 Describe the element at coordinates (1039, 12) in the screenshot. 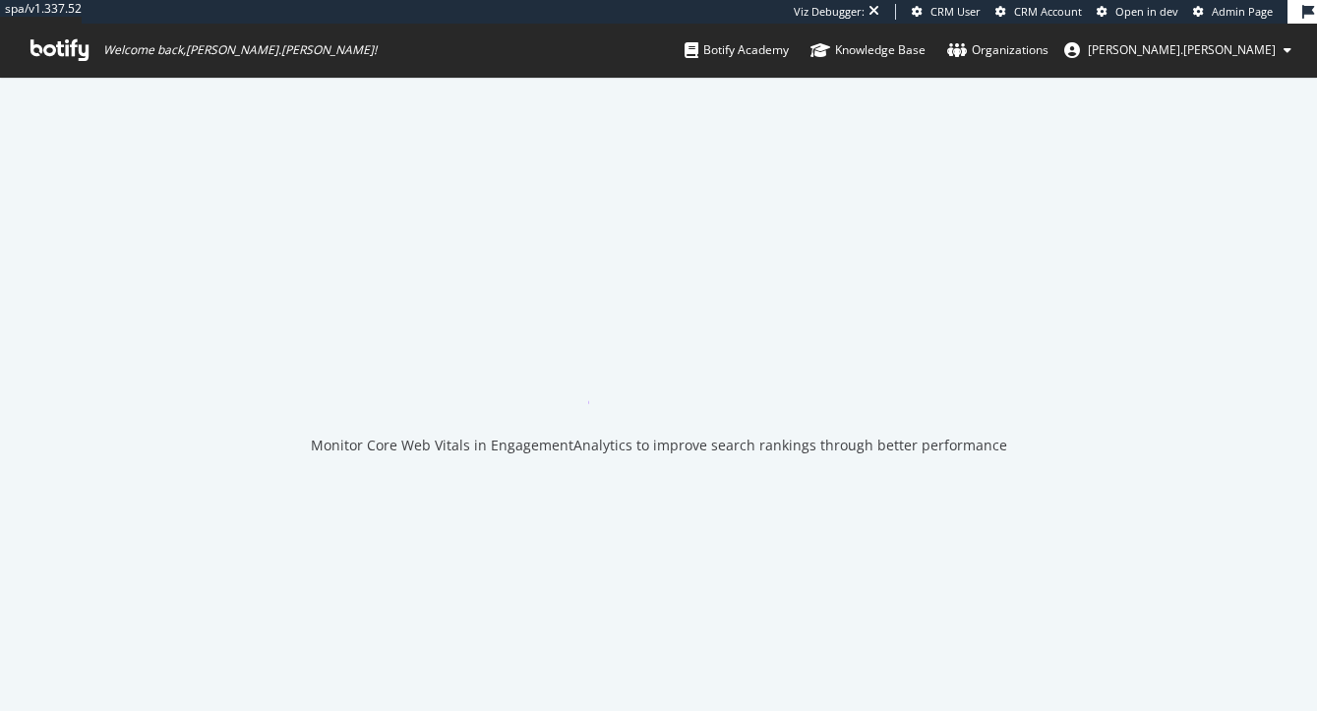

I see `a: CRM Account` at that location.